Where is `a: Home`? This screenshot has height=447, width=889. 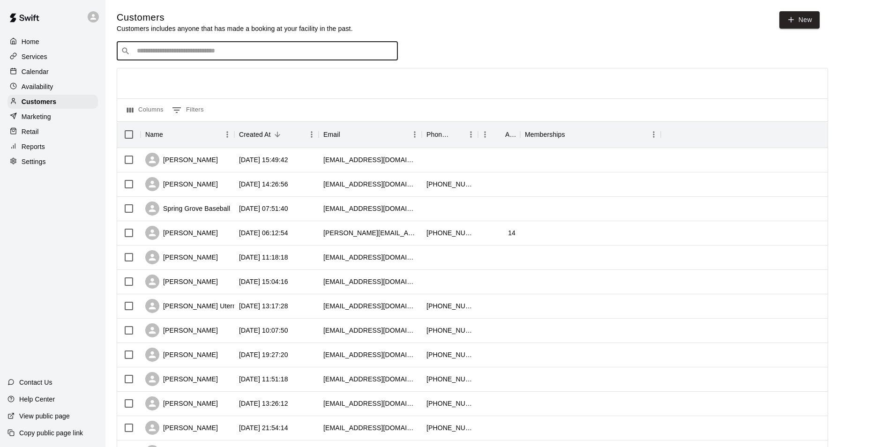
a: Home is located at coordinates (52, 42).